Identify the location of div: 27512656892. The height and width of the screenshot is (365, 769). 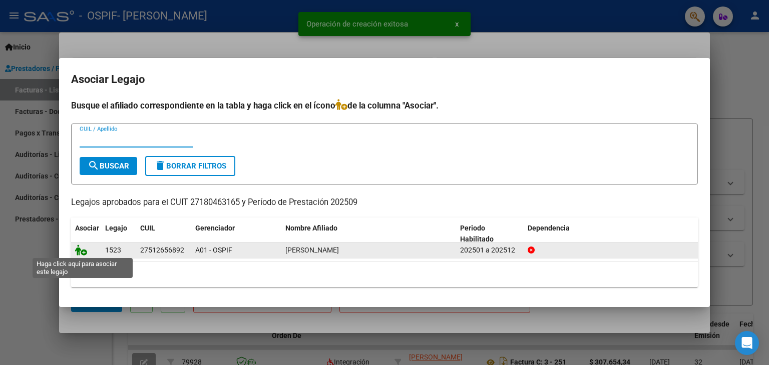
(162, 250).